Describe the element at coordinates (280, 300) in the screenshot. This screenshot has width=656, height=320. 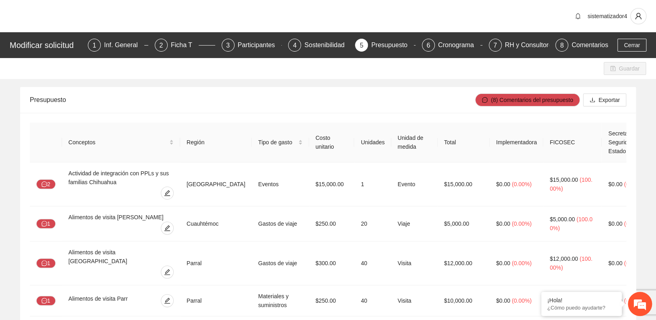
I see `td: Materiales y suministros` at that location.